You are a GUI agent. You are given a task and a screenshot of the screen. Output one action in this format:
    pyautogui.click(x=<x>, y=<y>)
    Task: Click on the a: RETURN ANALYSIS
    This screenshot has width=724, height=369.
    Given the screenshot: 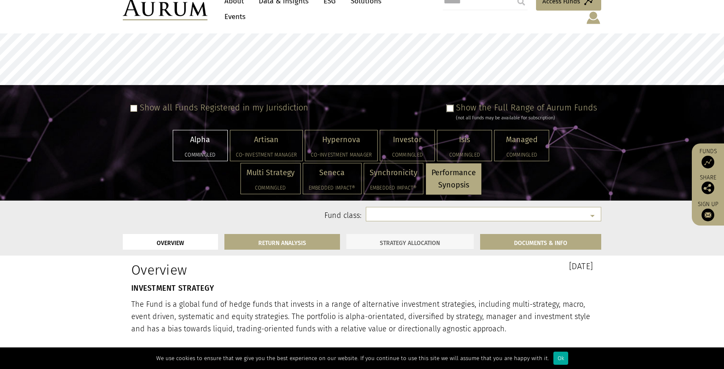 What is the action you would take?
    pyautogui.click(x=282, y=242)
    